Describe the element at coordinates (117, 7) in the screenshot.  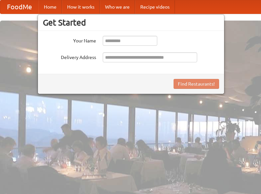
I see `a: Who we are` at that location.